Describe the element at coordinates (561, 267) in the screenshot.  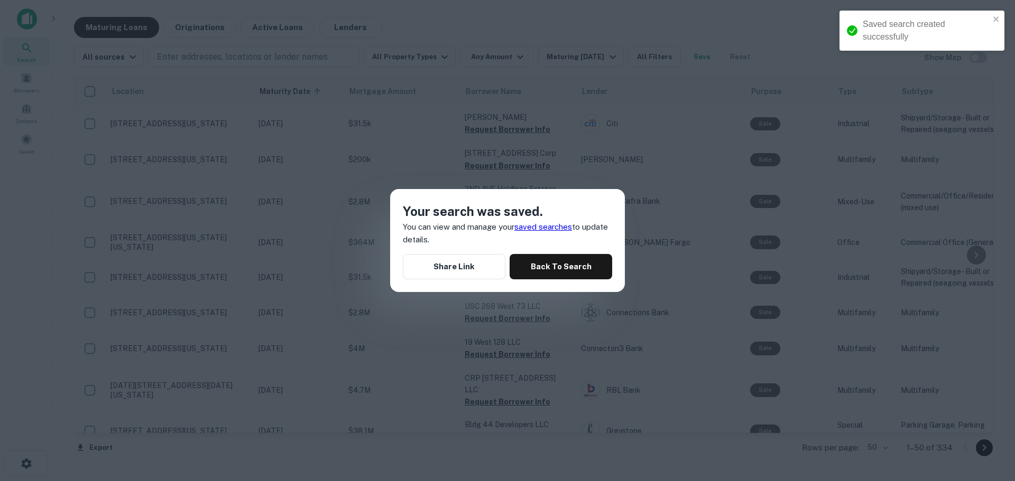
I see `button: Back To Search` at that location.